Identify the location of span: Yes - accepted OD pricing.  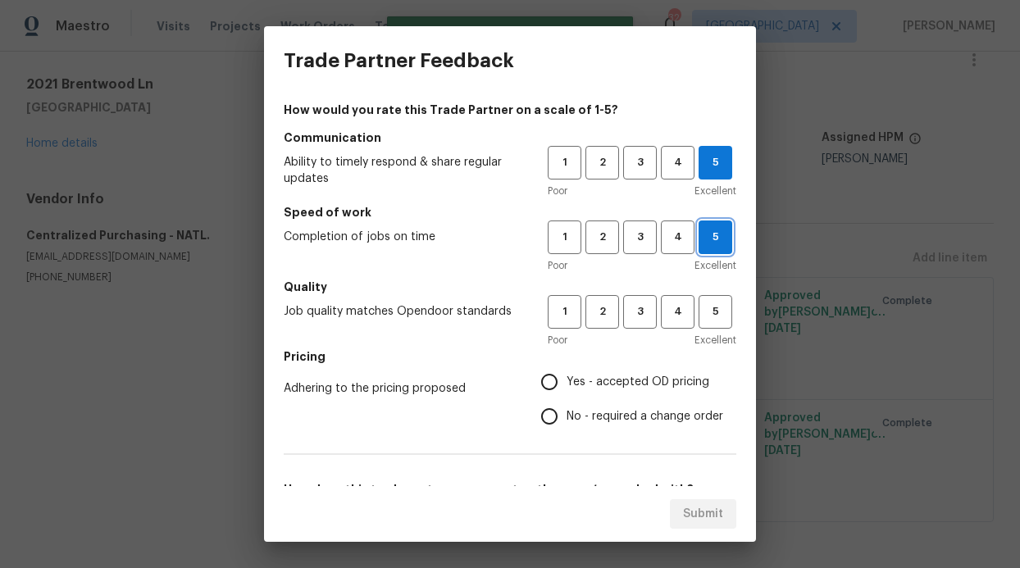
(638, 382).